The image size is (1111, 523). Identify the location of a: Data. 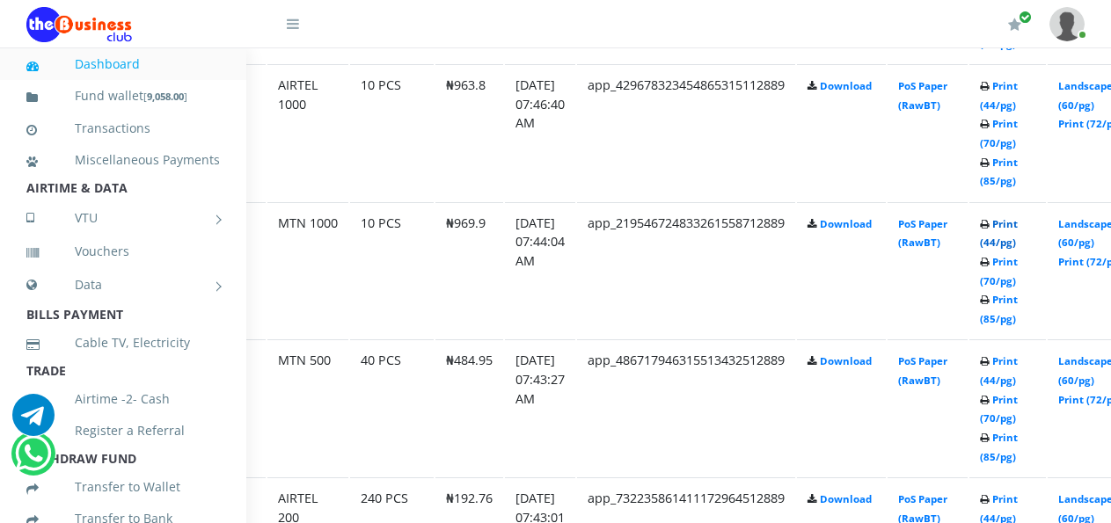
(123, 285).